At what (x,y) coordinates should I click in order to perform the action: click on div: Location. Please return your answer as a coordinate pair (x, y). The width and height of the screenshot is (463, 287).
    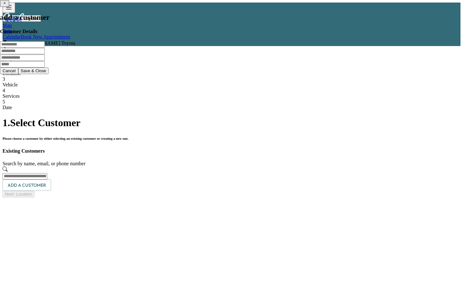
    Looking at the image, I should click on (231, 73).